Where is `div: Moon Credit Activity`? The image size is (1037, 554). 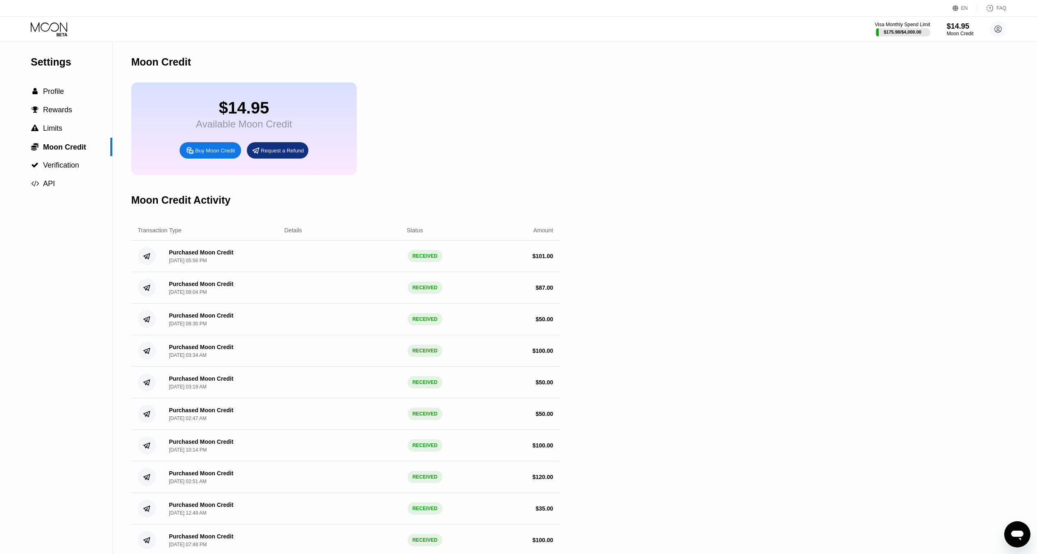 div: Moon Credit Activity is located at coordinates (181, 200).